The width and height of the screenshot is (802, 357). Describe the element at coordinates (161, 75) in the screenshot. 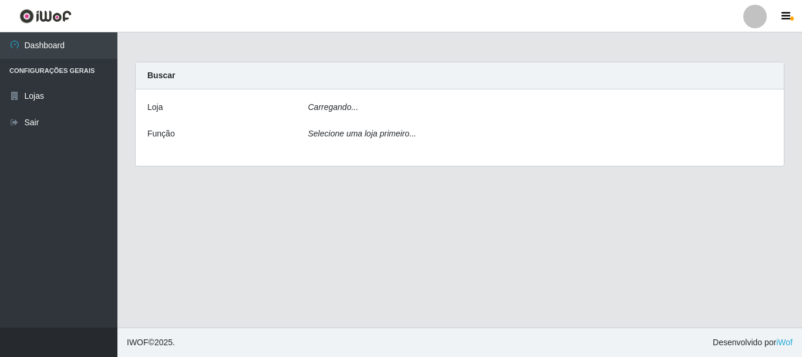

I see `strong: Buscar` at that location.